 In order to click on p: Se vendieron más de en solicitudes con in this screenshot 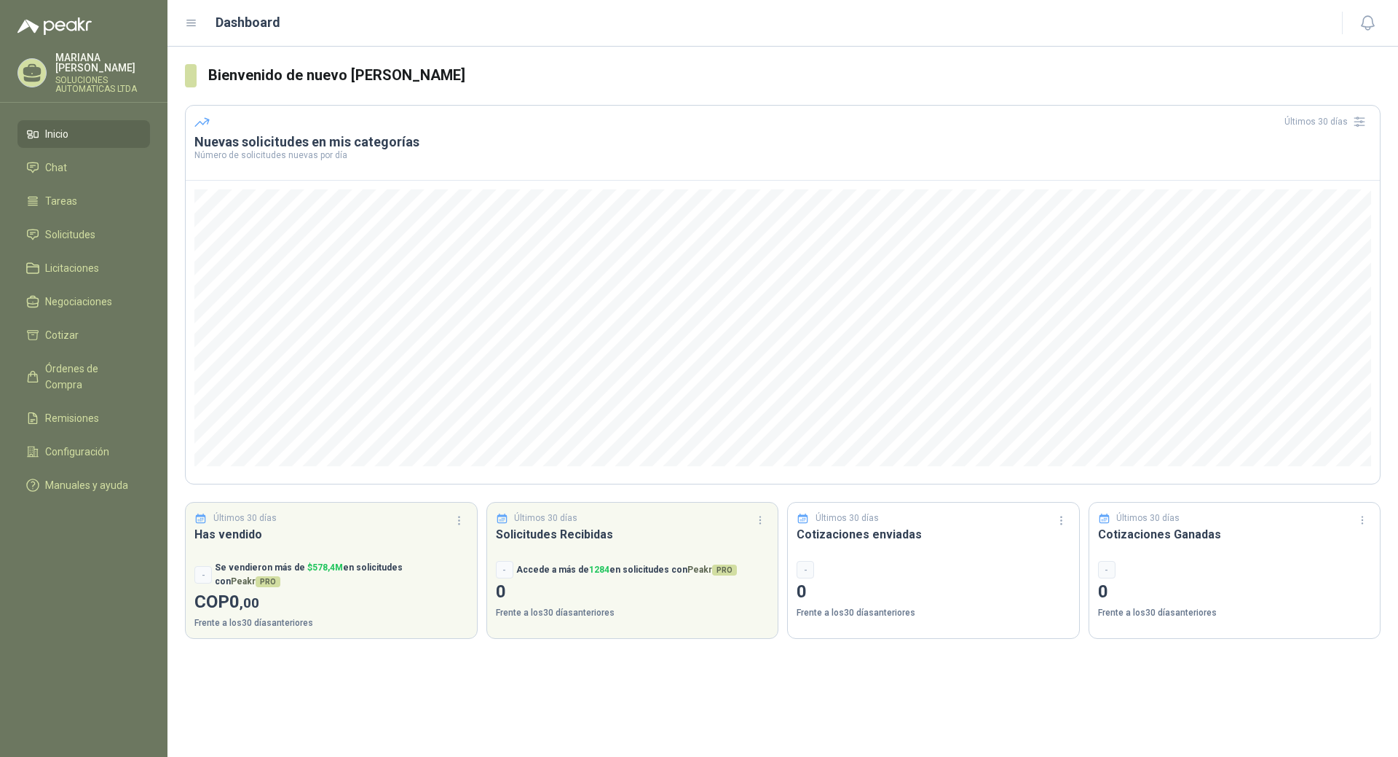, I will do `click(342, 575)`.